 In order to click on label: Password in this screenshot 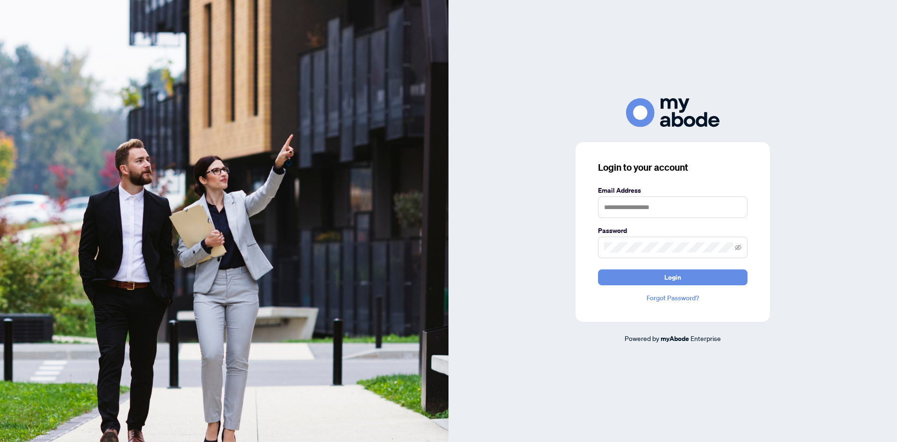, I will do `click(673, 230)`.